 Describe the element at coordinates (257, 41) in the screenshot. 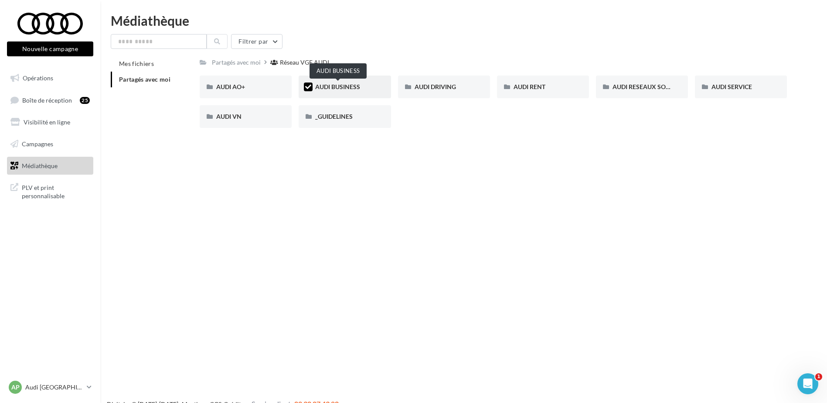

I see `button: Filtrer par` at that location.